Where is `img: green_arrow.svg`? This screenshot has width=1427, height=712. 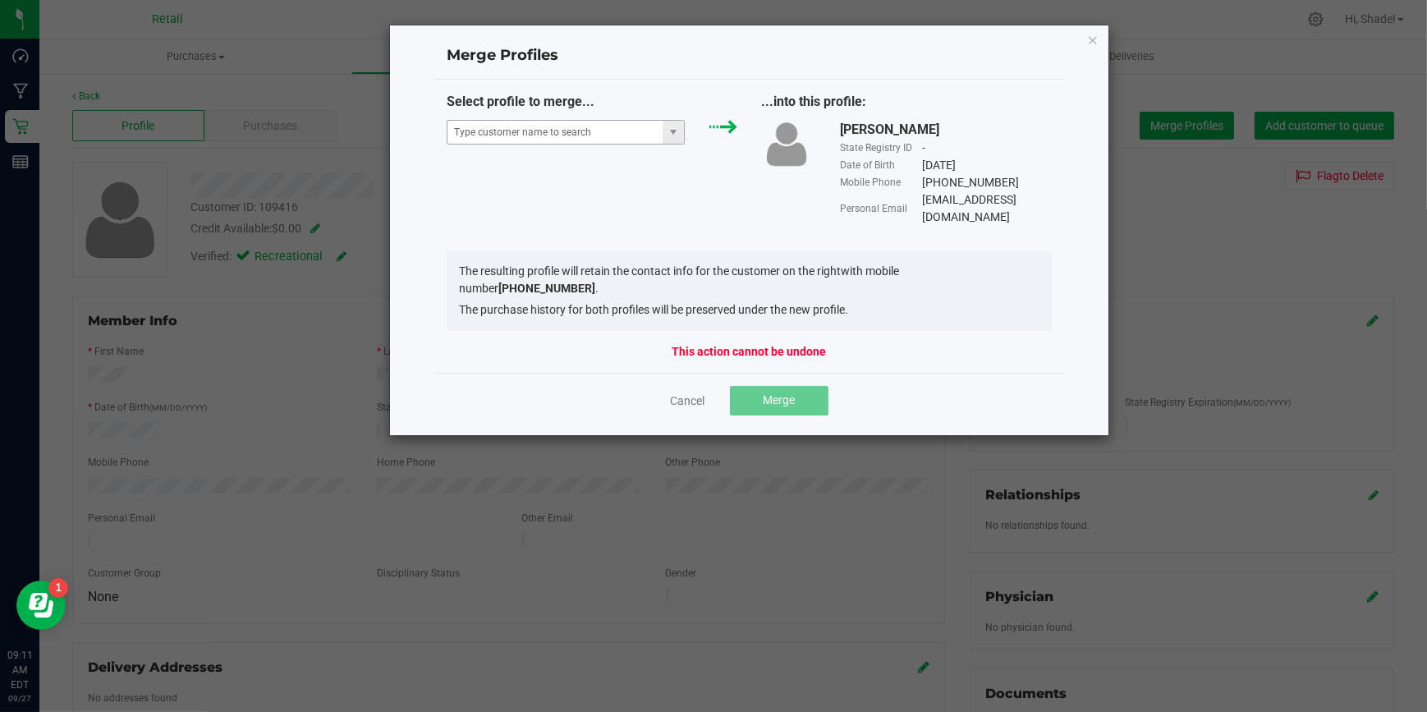
img: green_arrow.svg is located at coordinates (724, 126).